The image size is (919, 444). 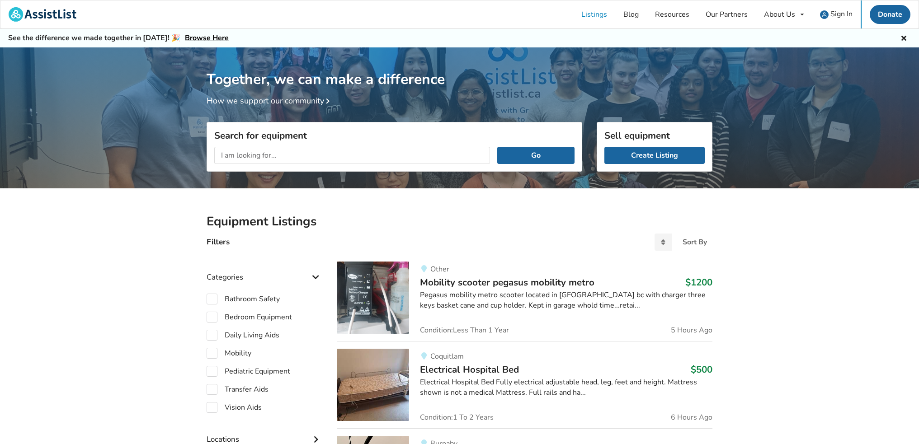 What do you see at coordinates (507, 283) in the screenshot?
I see `span: Mobility scooter pegasus mobility metro` at bounding box center [507, 283].